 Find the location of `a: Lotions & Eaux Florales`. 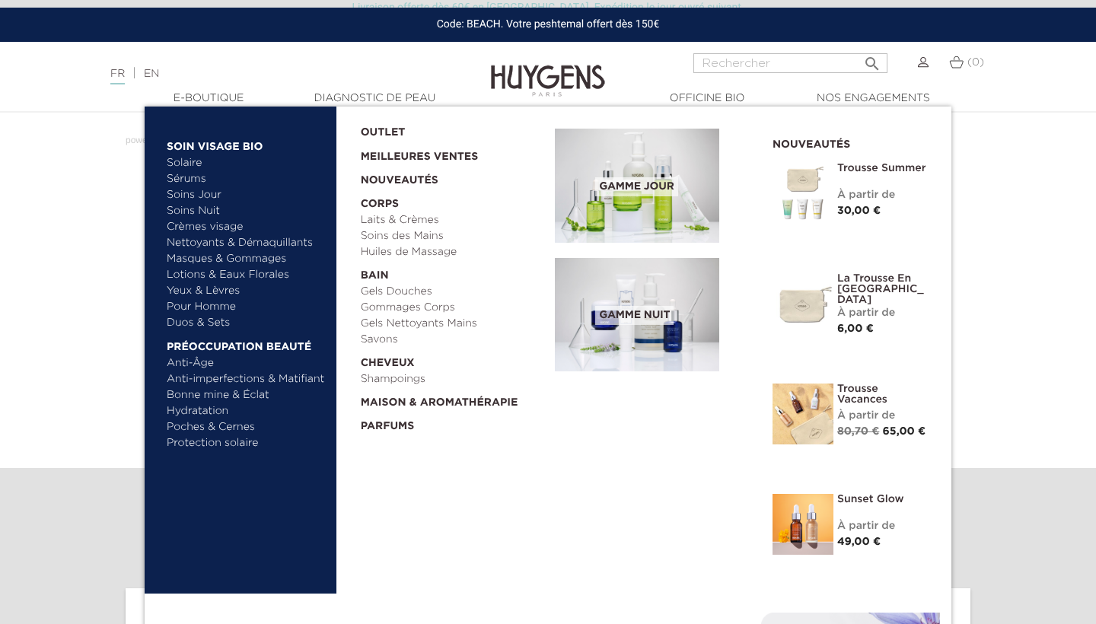

a: Lotions & Eaux Florales is located at coordinates (246, 275).